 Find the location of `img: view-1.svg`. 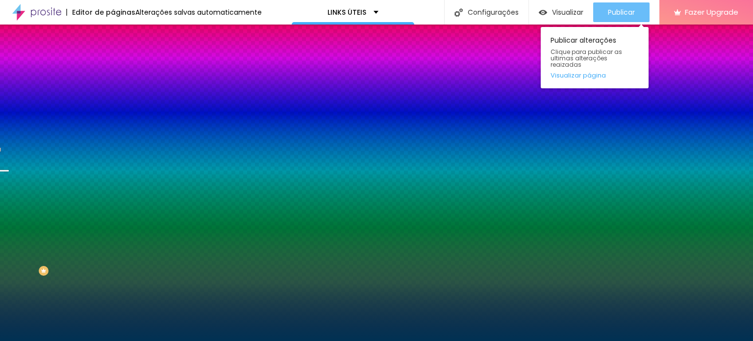

img: view-1.svg is located at coordinates (542, 12).